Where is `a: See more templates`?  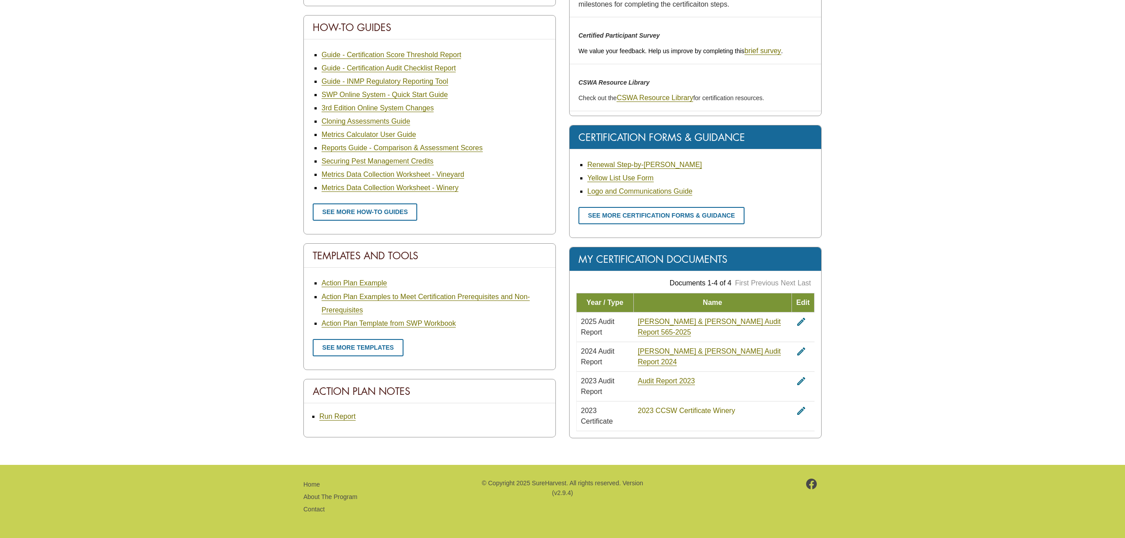 a: See more templates is located at coordinates (358, 347).